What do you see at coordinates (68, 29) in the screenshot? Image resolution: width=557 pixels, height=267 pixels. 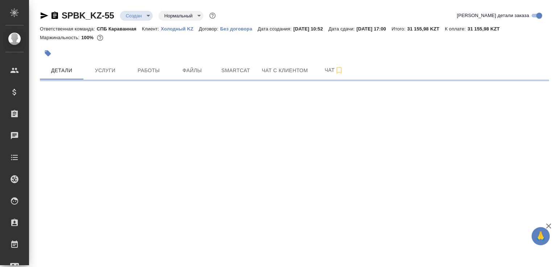 I see `p: Ответственная команда:` at bounding box center [68, 29].